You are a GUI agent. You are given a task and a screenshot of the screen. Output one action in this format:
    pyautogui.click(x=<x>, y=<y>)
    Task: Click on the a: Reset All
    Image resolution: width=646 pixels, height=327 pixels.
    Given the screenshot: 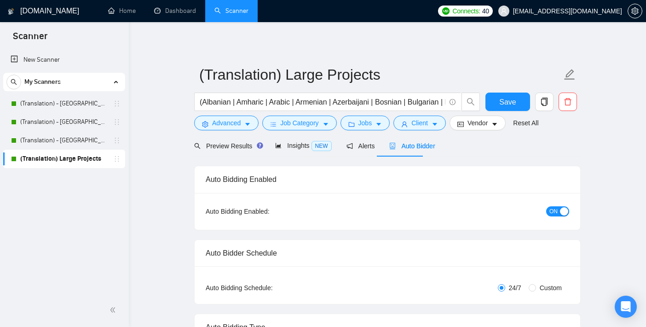 What is the action you would take?
    pyautogui.click(x=525, y=123)
    